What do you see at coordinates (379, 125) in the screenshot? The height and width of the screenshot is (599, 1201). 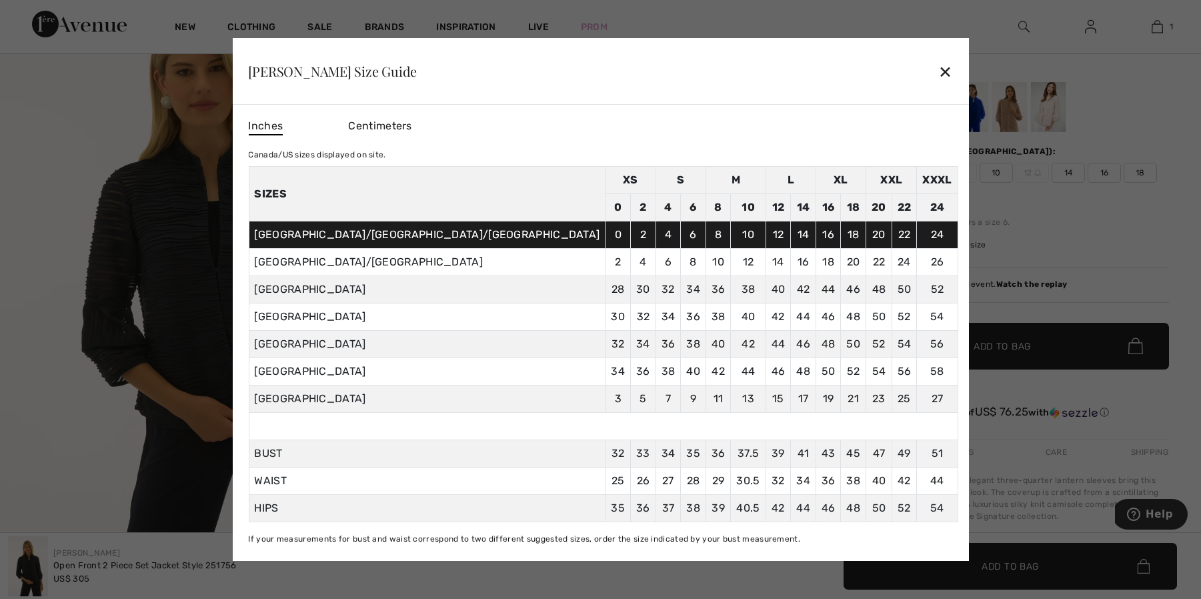 I see `span: Centimeters` at bounding box center [379, 125].